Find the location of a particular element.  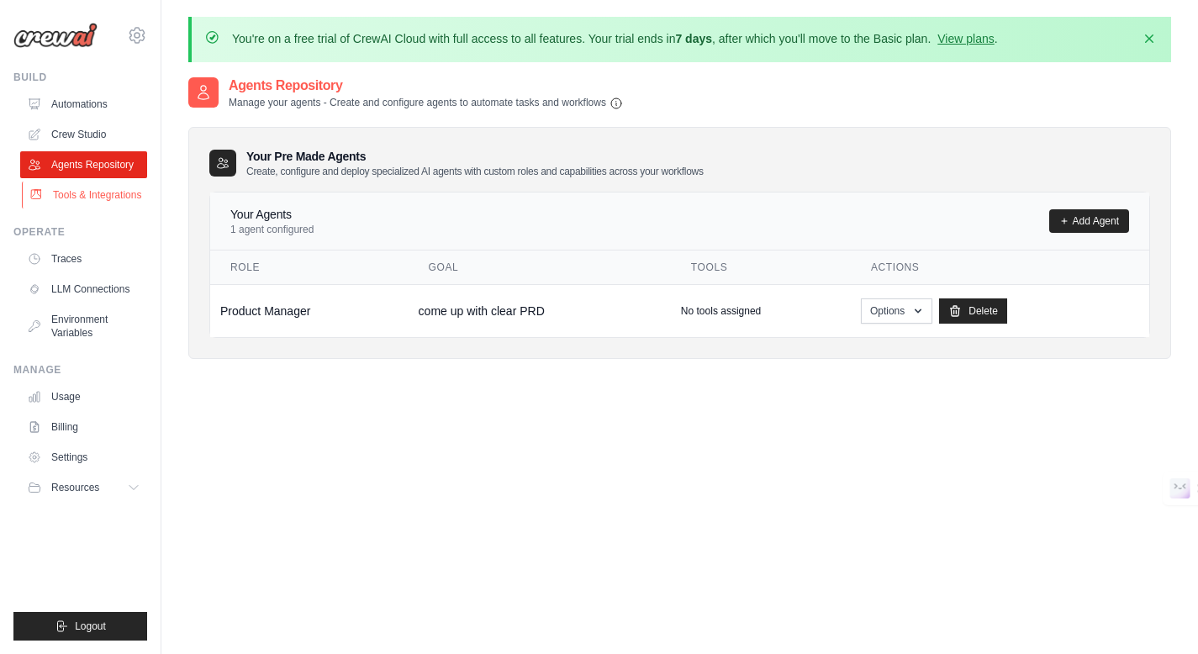

button: Logout is located at coordinates (80, 626).